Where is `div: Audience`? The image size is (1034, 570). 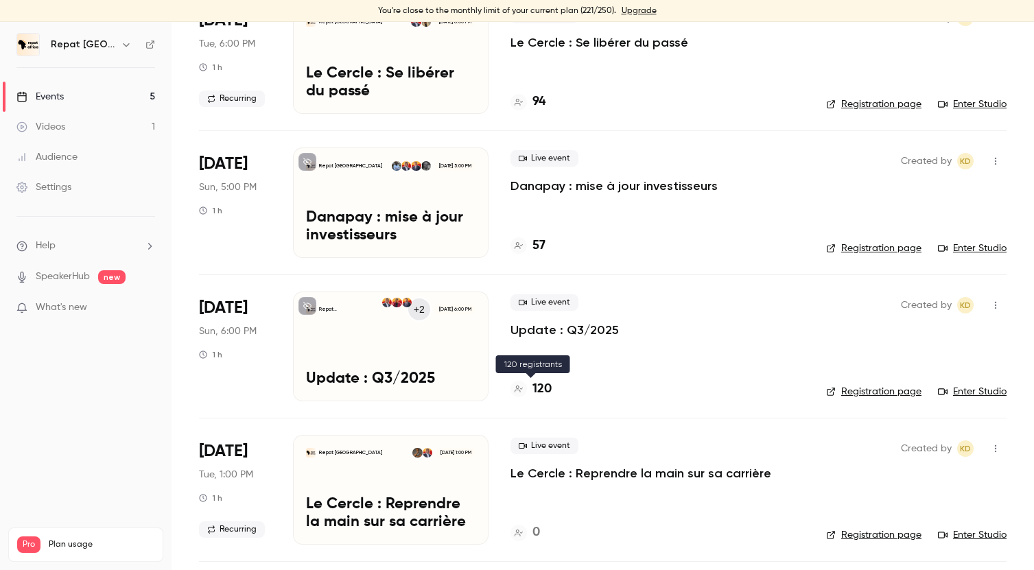
div: Audience is located at coordinates (47, 157).